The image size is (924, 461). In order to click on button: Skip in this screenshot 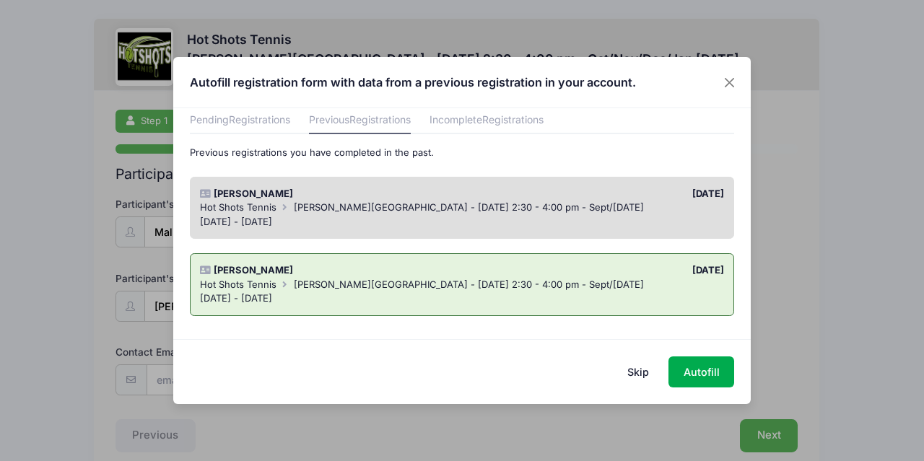, I will do `click(638, 372)`.